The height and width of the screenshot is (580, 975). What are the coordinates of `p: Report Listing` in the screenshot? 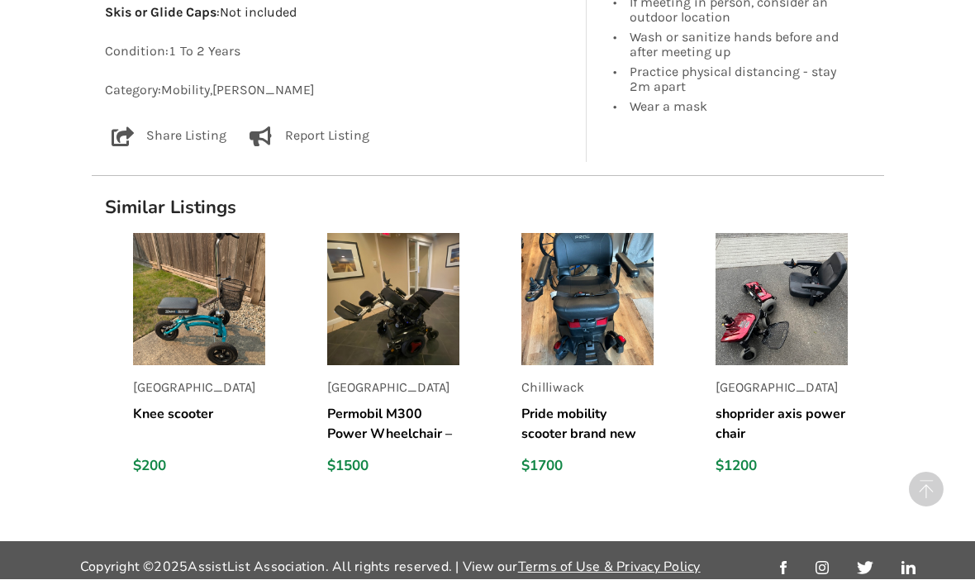 It's located at (327, 137).